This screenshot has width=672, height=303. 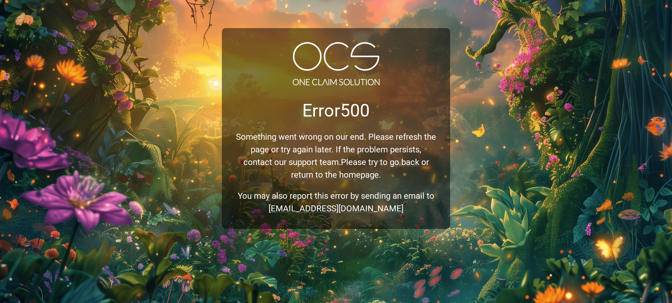 What do you see at coordinates (336, 202) in the screenshot?
I see `p: You may also report this error by sending an email to` at bounding box center [336, 202].